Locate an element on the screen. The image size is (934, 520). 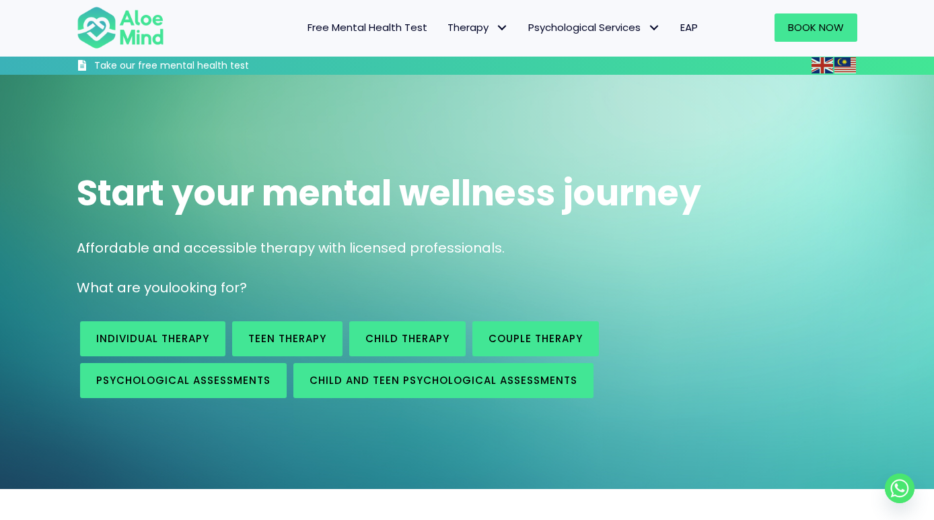
a: Child and Teen Psychological assessments is located at coordinates (443, 380).